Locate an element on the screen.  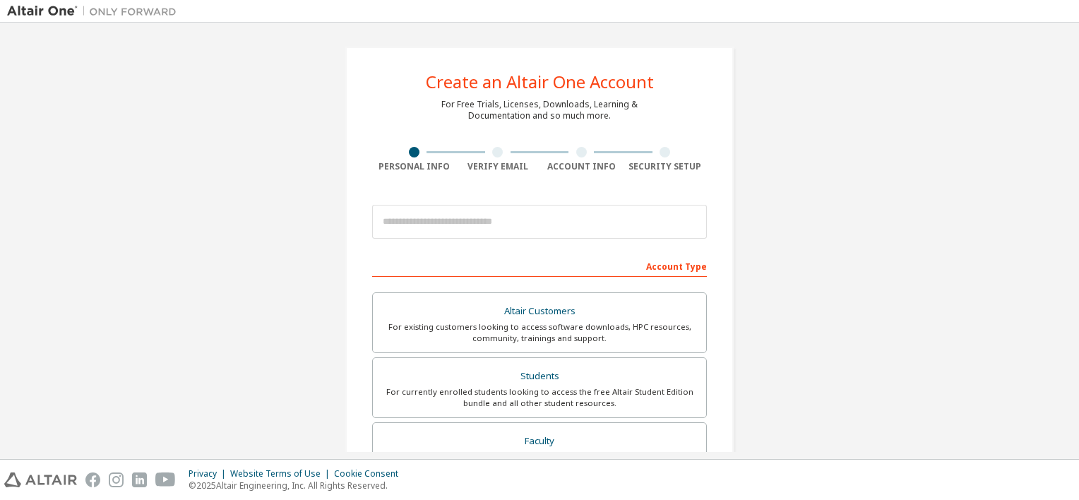
img: linkedin.svg is located at coordinates (139, 479).